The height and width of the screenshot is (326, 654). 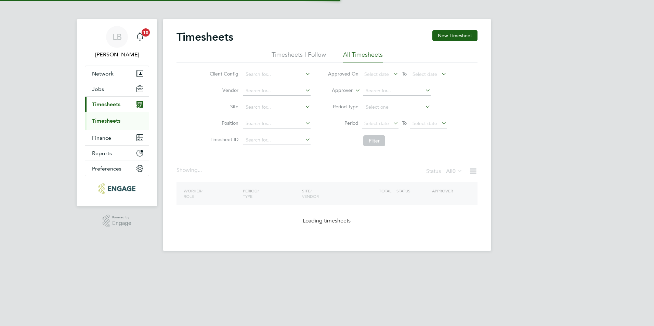 What do you see at coordinates (299, 57) in the screenshot?
I see `li: Timesheets I Follow` at bounding box center [299, 57].